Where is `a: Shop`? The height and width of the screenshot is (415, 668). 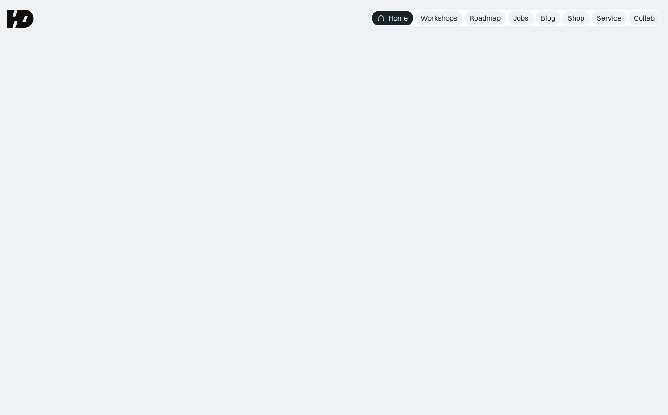
a: Shop is located at coordinates (576, 18).